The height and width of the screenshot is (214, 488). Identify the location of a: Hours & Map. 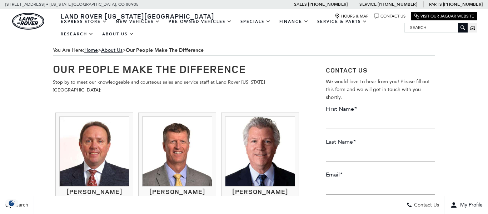
(352, 16).